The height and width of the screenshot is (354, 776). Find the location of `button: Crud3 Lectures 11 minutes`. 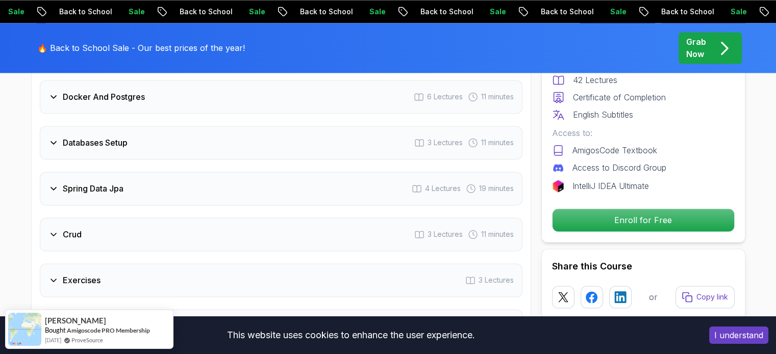

button: Crud3 Lectures 11 minutes is located at coordinates (281, 235).